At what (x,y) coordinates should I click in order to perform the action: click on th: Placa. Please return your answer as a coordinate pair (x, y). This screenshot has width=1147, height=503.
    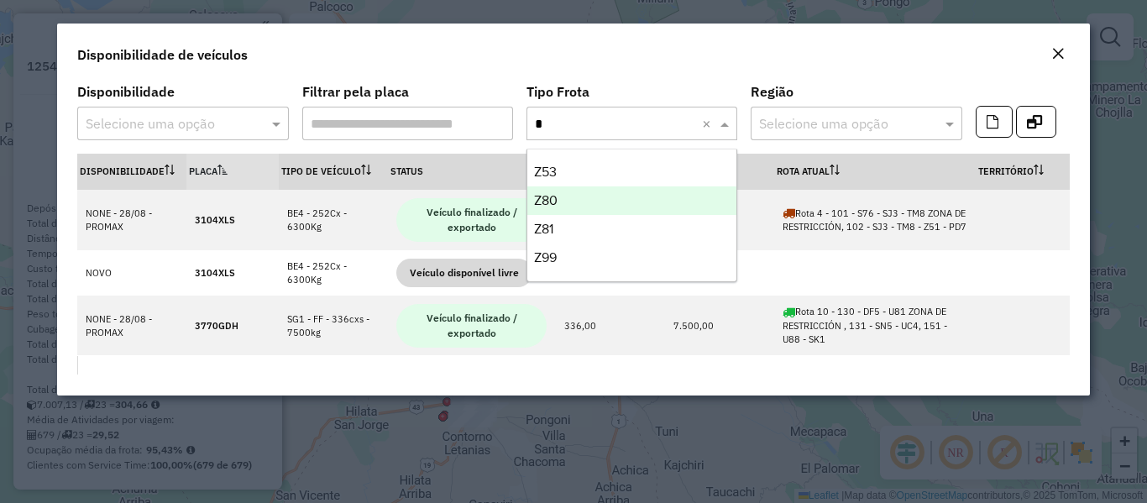
    Looking at the image, I should click on (233, 171).